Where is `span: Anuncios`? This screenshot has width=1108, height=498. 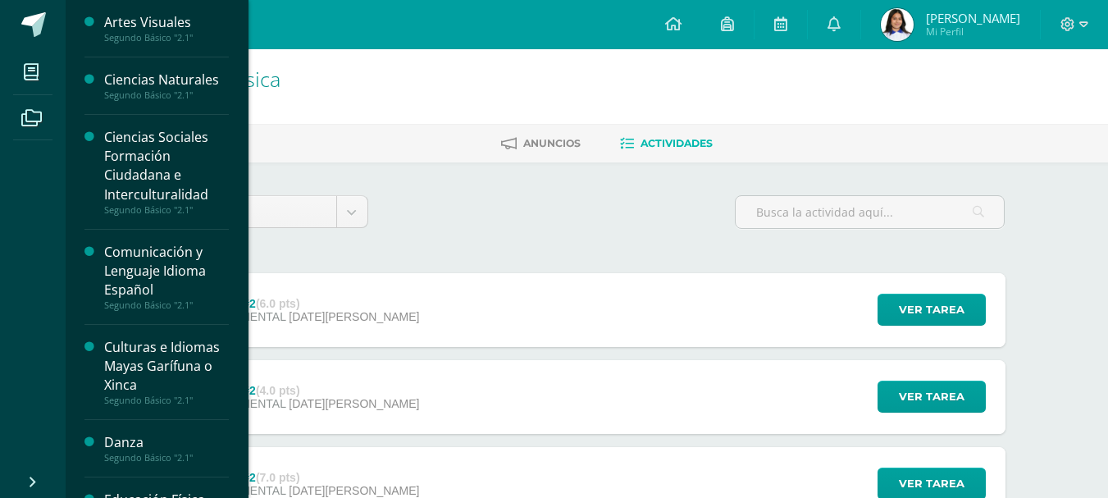
span: Anuncios is located at coordinates (552, 143).